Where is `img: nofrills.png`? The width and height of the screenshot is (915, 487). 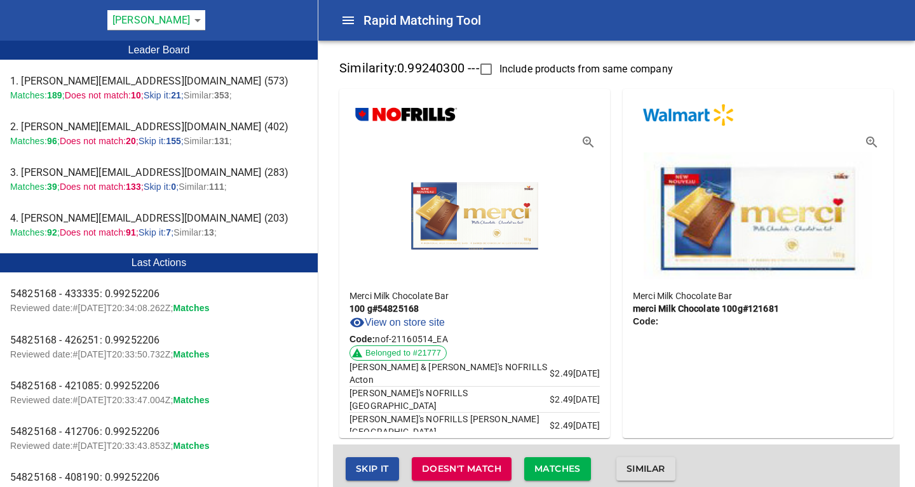 img: nofrills.png is located at coordinates (405, 115).